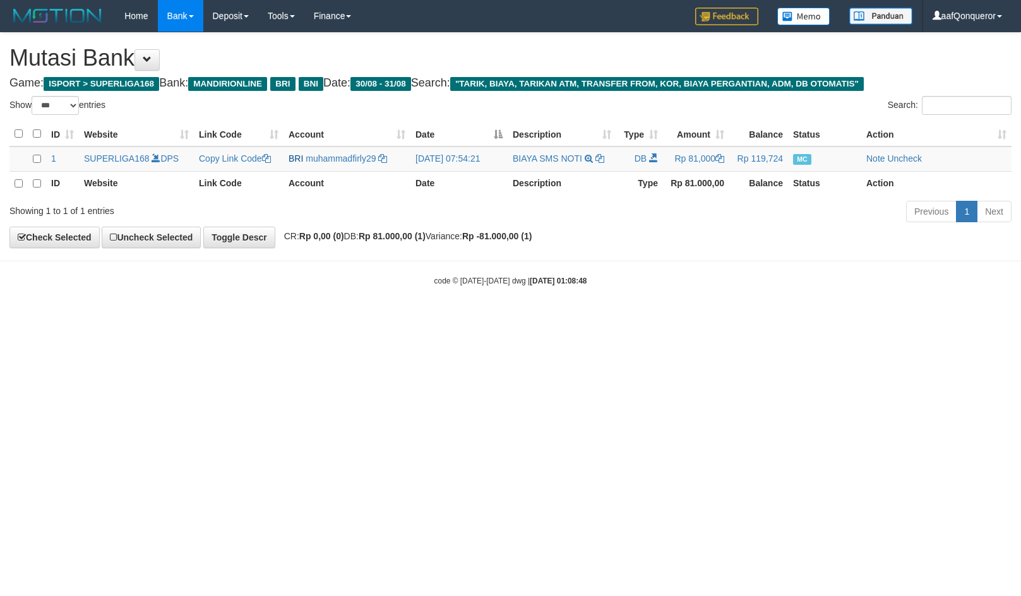 Image resolution: width=1021 pixels, height=596 pixels. What do you see at coordinates (459, 134) in the screenshot?
I see `th: Date: activate to sort column descending` at bounding box center [459, 134].